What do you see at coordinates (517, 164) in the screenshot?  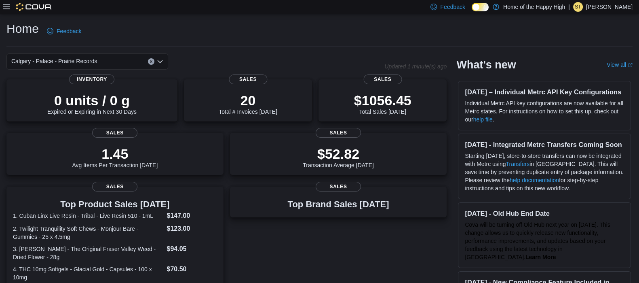 I see `a: Transfers` at bounding box center [517, 164].